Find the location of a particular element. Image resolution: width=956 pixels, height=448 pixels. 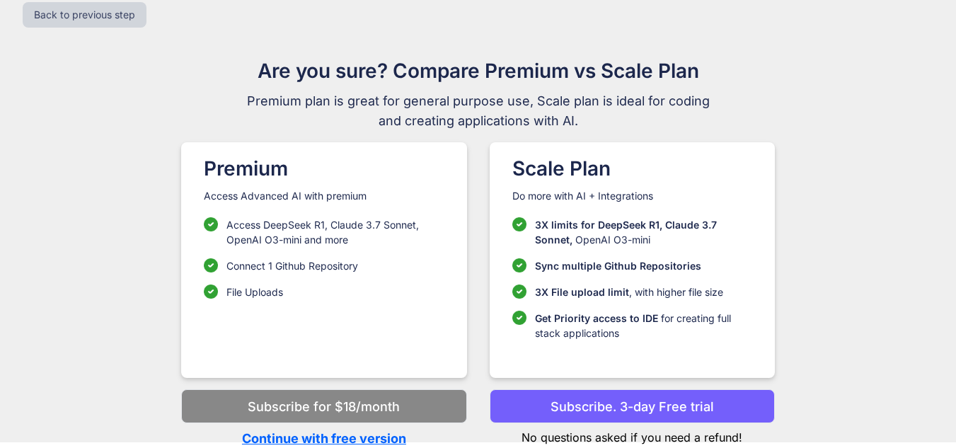

h1: Are you sure? Compare Premium vs Scale Plan is located at coordinates (478, 71).